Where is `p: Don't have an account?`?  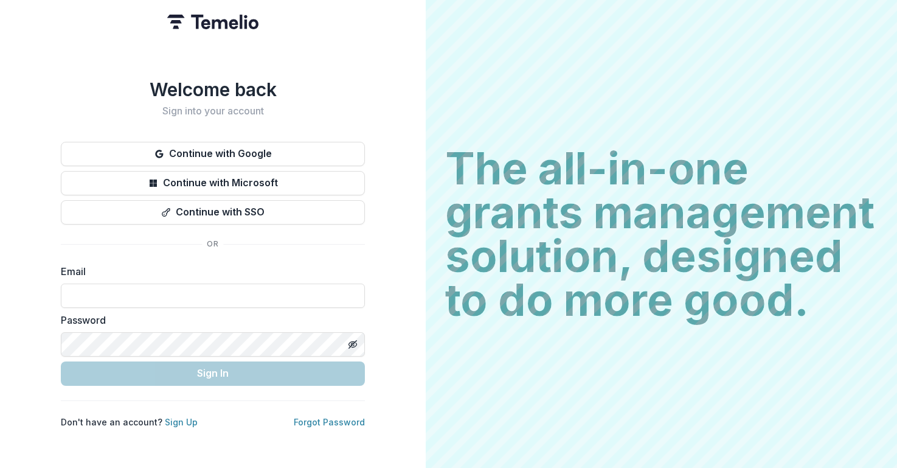 p: Don't have an account? is located at coordinates (129, 421).